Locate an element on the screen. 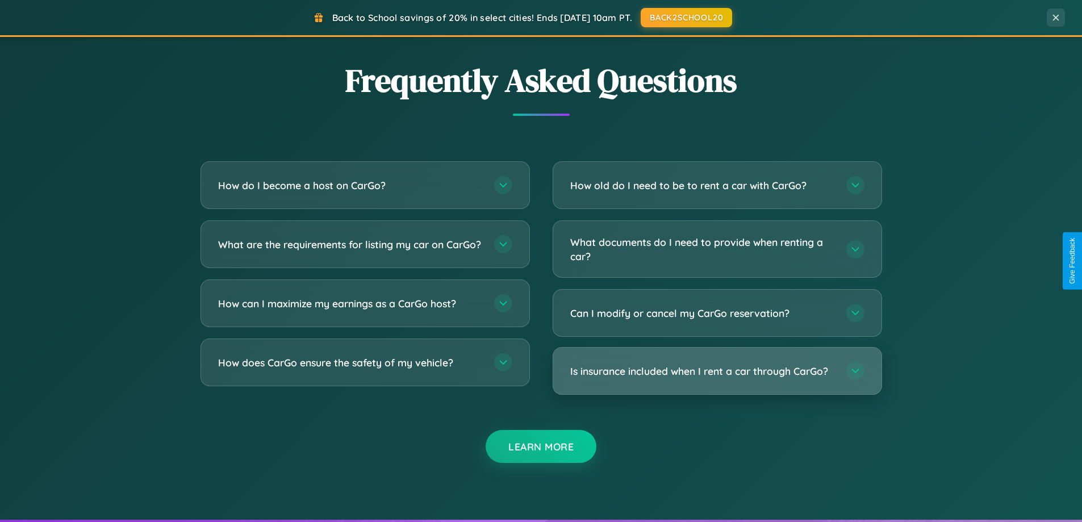 Image resolution: width=1082 pixels, height=522 pixels. h3: Is insurance included when I rent a car through CarGo? is located at coordinates (703, 371).